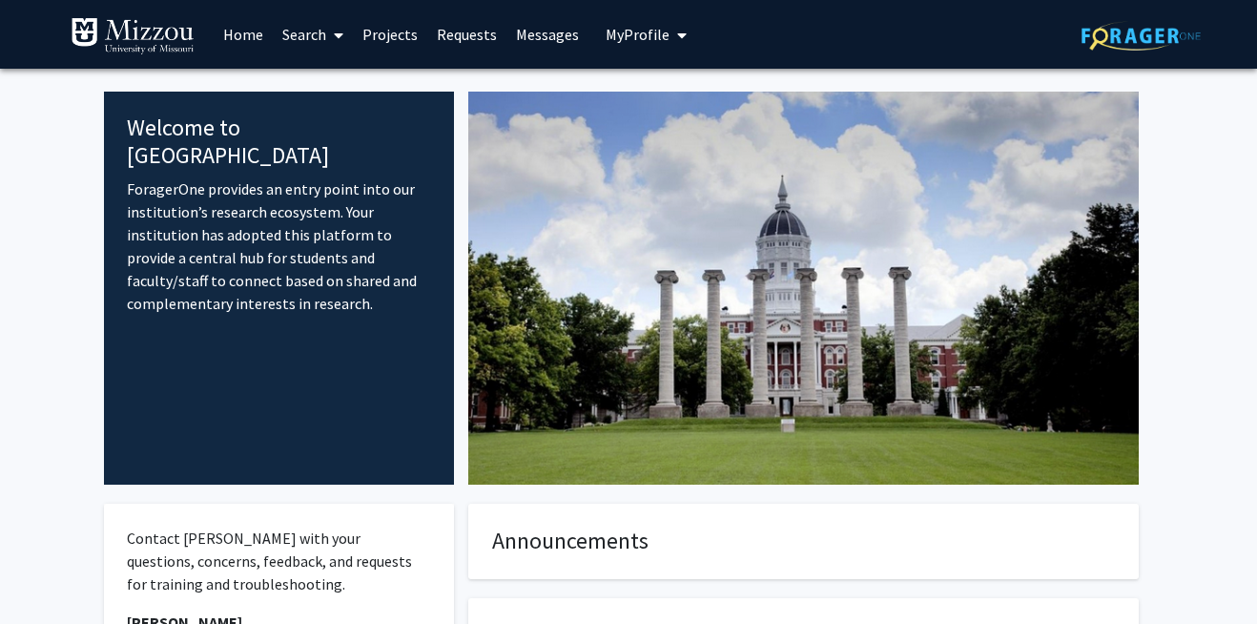  I want to click on img: ForagerOne Logo, so click(1141, 35).